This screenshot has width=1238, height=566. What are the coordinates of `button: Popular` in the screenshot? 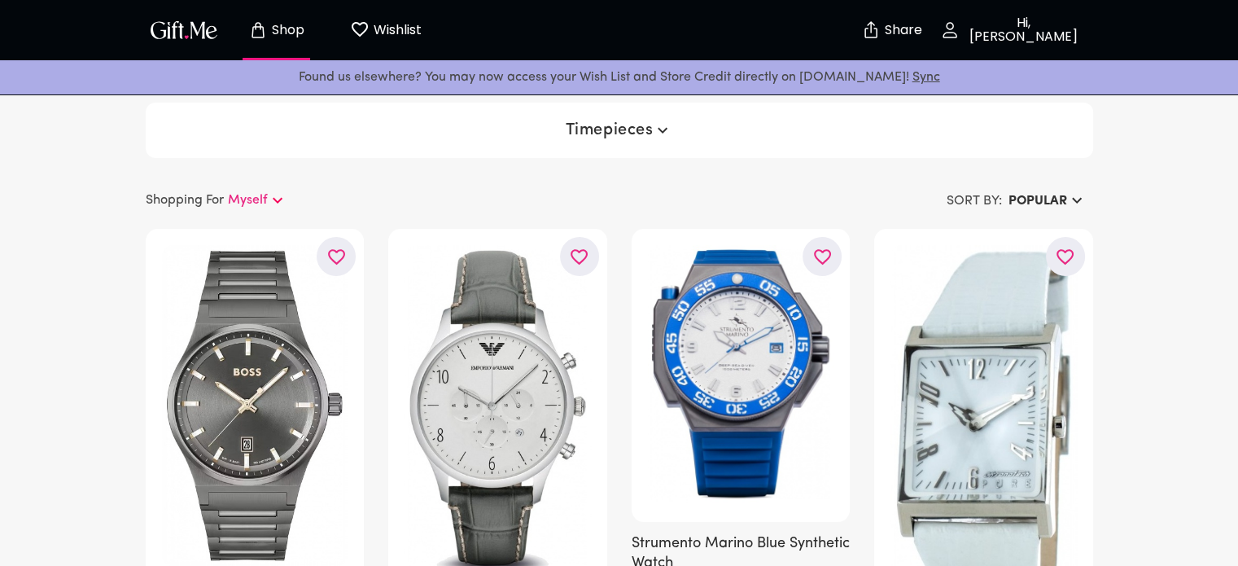 It's located at (1047, 201).